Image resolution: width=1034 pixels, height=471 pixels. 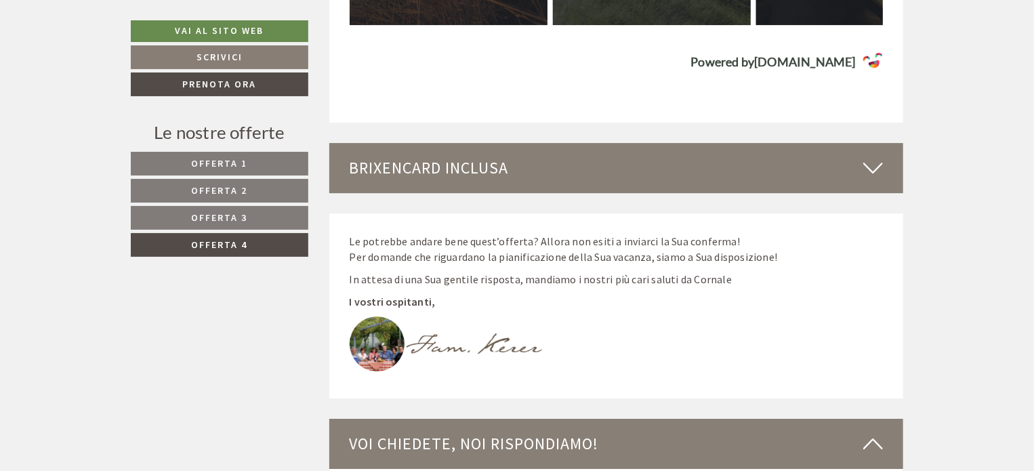 I want to click on span: Offerta 2, so click(x=220, y=190).